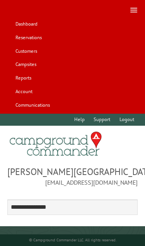  Describe the element at coordinates (24, 91) in the screenshot. I see `a: Account` at that location.